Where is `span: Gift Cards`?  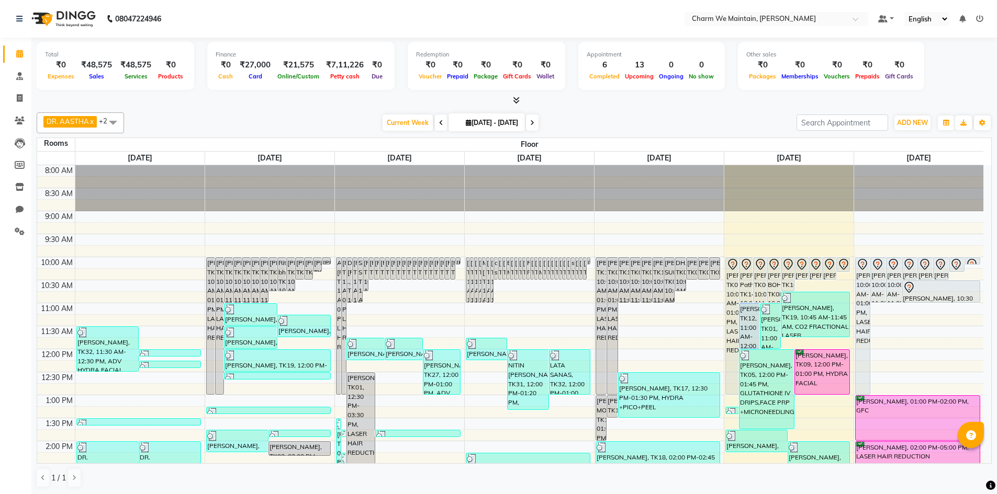
span: Gift Cards is located at coordinates (517, 76).